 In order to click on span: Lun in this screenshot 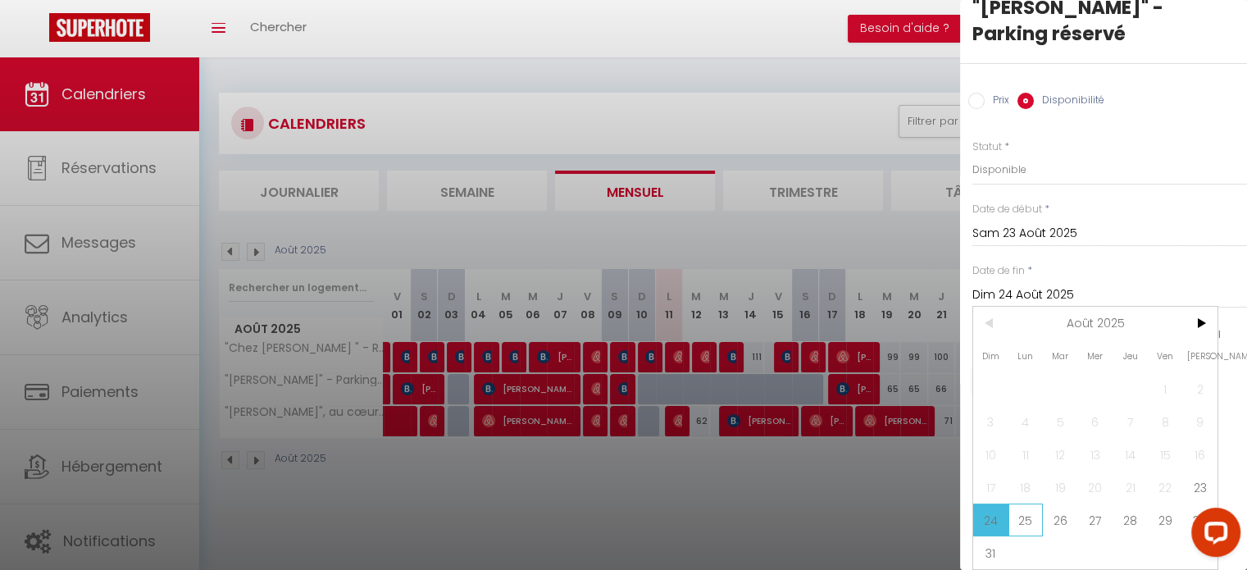, I will do `click(1025, 356)`.